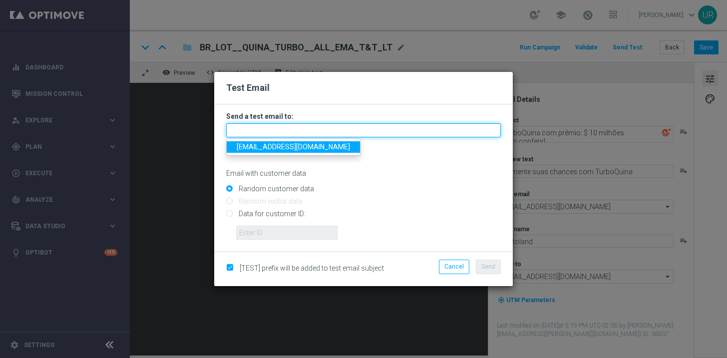 The image size is (727, 358). What do you see at coordinates (364, 144) in the screenshot?
I see `p: Separate multiple addresses with commas` at bounding box center [364, 144].